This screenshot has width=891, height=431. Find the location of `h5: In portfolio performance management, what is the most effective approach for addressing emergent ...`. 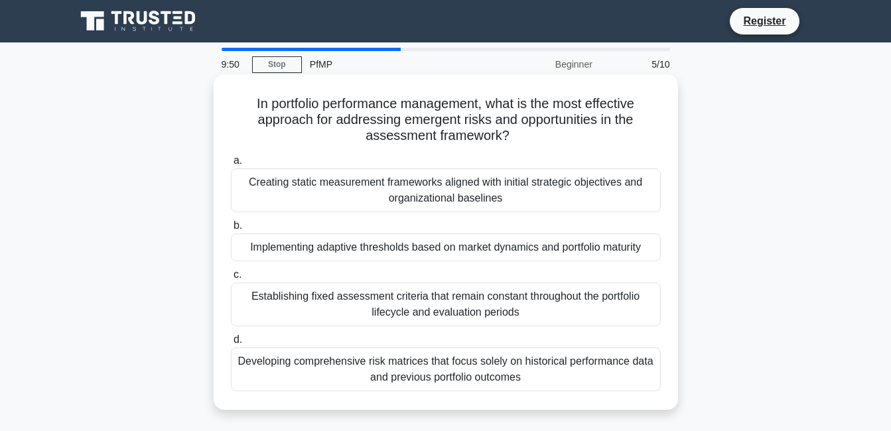

h5: In portfolio performance management, what is the most effective approach for addressing emergent ... is located at coordinates (446, 120).